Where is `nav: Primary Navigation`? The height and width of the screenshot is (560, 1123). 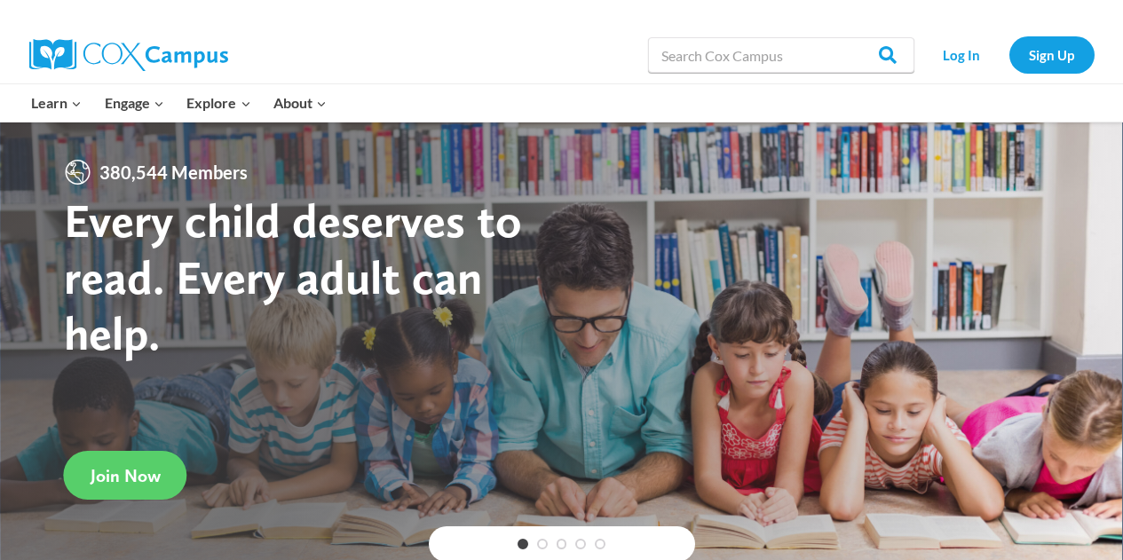 nav: Primary Navigation is located at coordinates (179, 103).